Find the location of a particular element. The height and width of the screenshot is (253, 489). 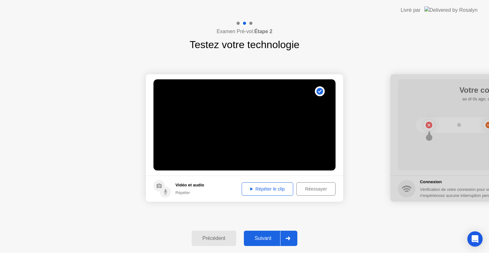

button: Suivant is located at coordinates (271, 238).